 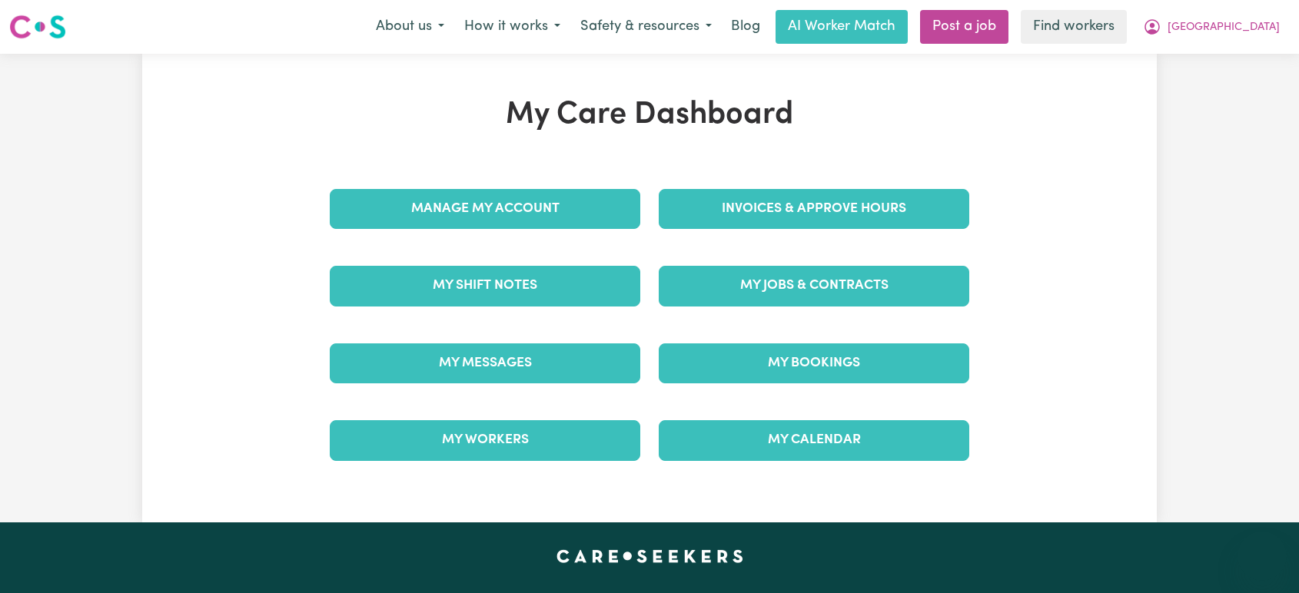 What do you see at coordinates (745, 27) in the screenshot?
I see `a: Blog` at bounding box center [745, 27].